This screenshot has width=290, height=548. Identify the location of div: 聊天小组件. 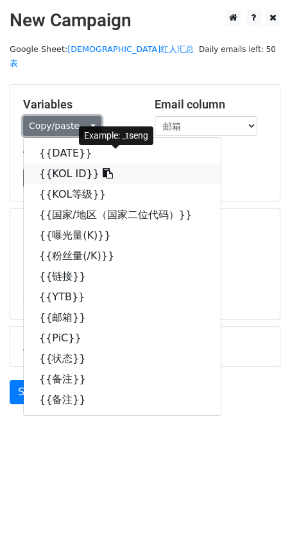
(258, 517).